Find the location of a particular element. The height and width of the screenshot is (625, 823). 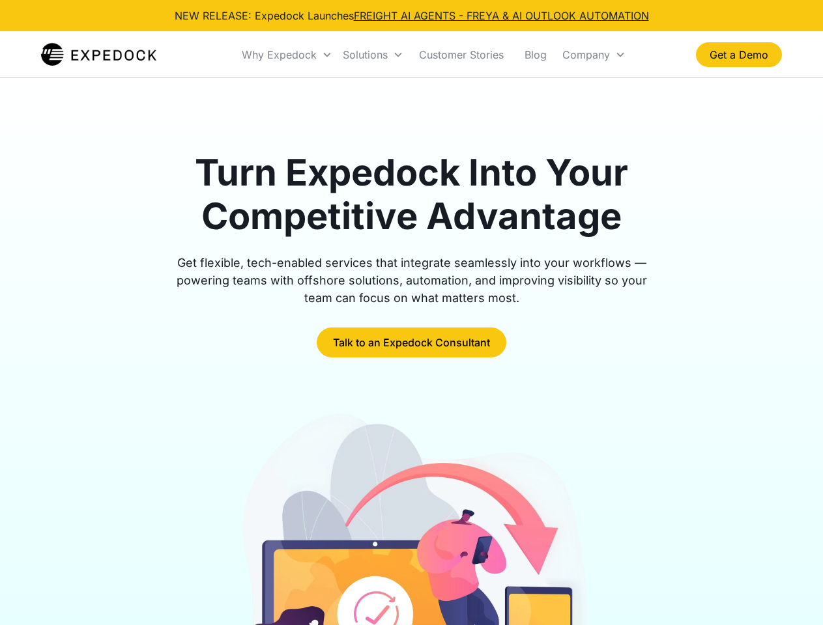

a: Customer Stories is located at coordinates (461, 55).